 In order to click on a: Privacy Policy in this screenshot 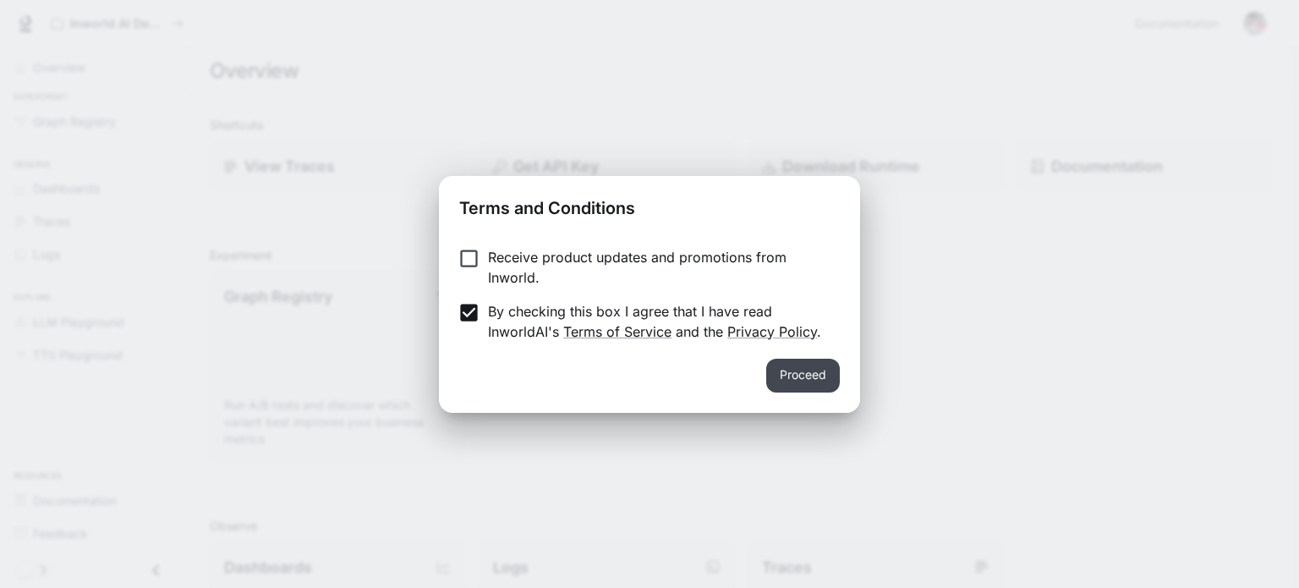, I will do `click(772, 331)`.